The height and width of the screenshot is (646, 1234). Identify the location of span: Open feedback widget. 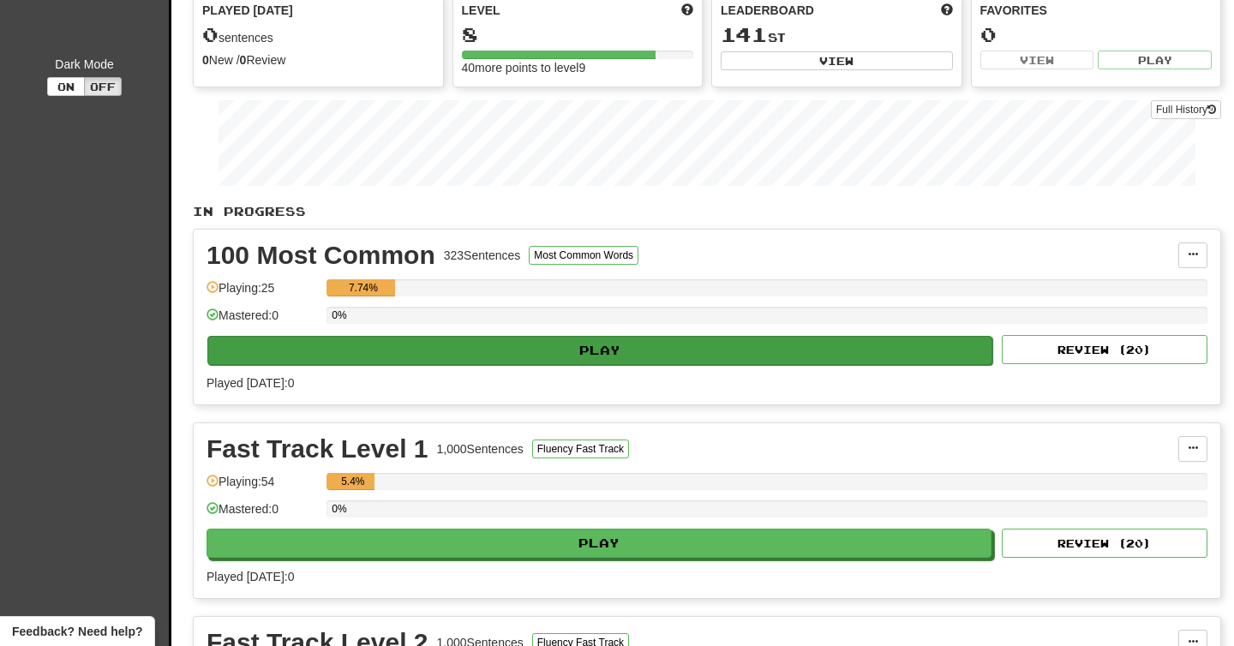
(77, 632).